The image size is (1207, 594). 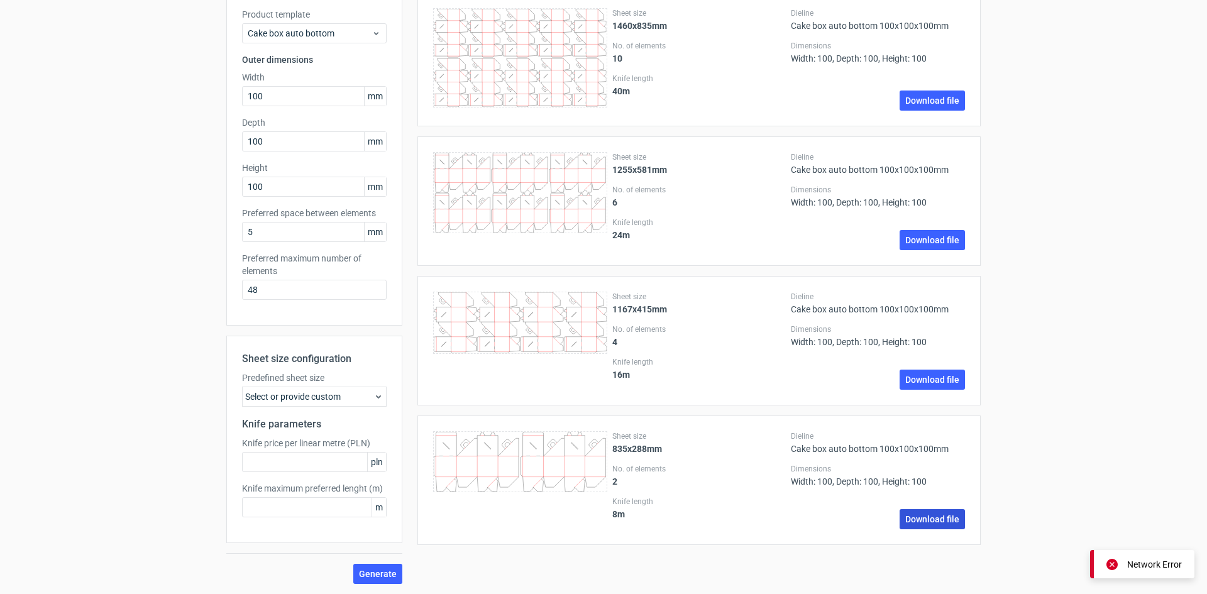 What do you see at coordinates (699, 297) in the screenshot?
I see `label: Sheet size` at bounding box center [699, 297].